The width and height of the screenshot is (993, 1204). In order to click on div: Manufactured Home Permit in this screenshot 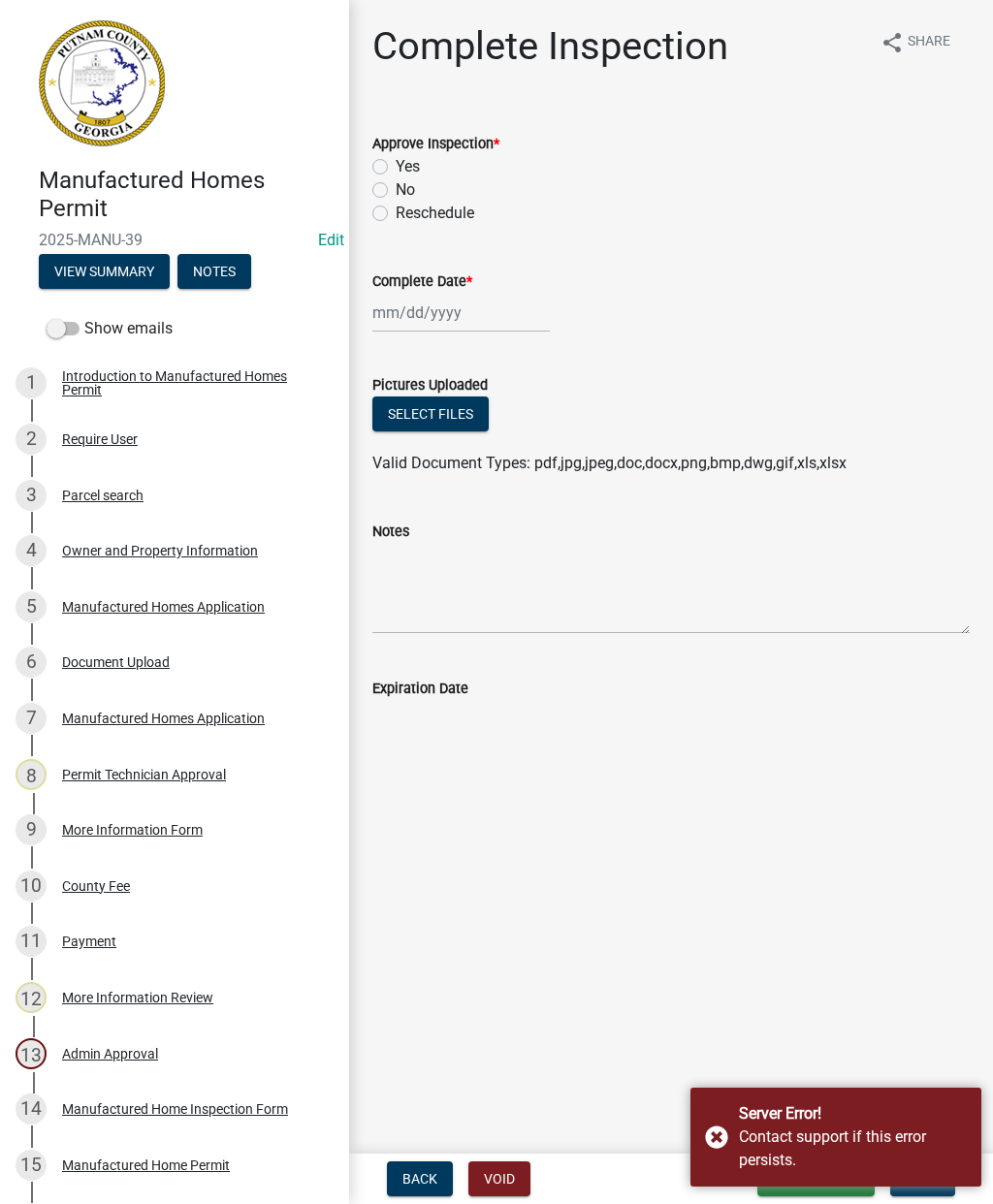, I will do `click(145, 1166)`.